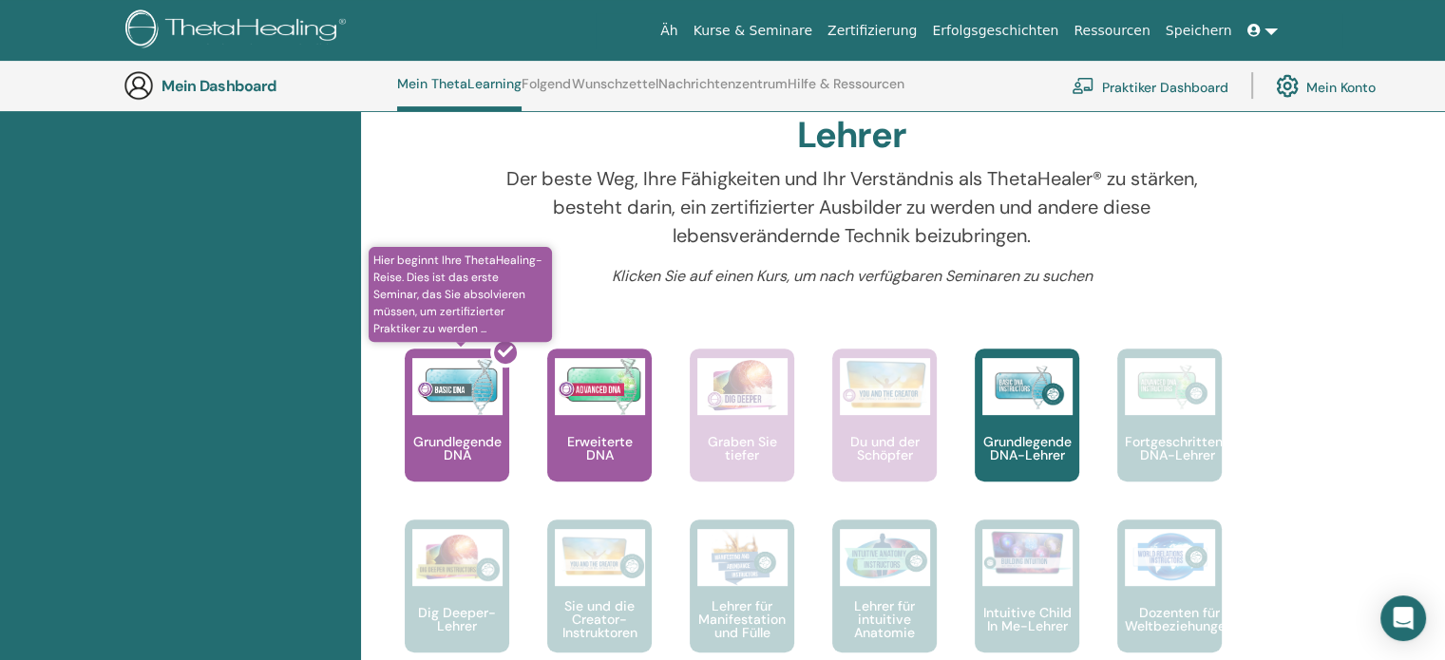  I want to click on a: Wunschzettel, so click(615, 91).